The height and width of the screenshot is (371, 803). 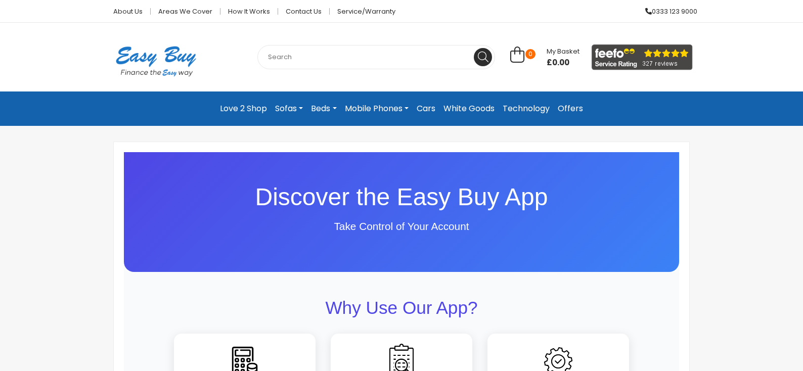 I want to click on span: £0.00, so click(x=563, y=63).